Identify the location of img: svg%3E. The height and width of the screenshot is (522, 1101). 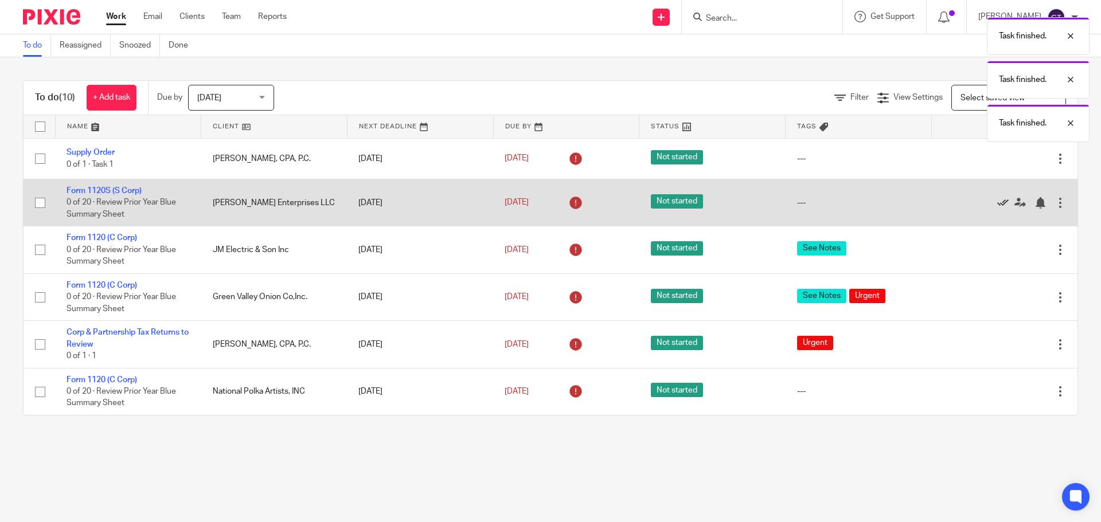
(1056, 17).